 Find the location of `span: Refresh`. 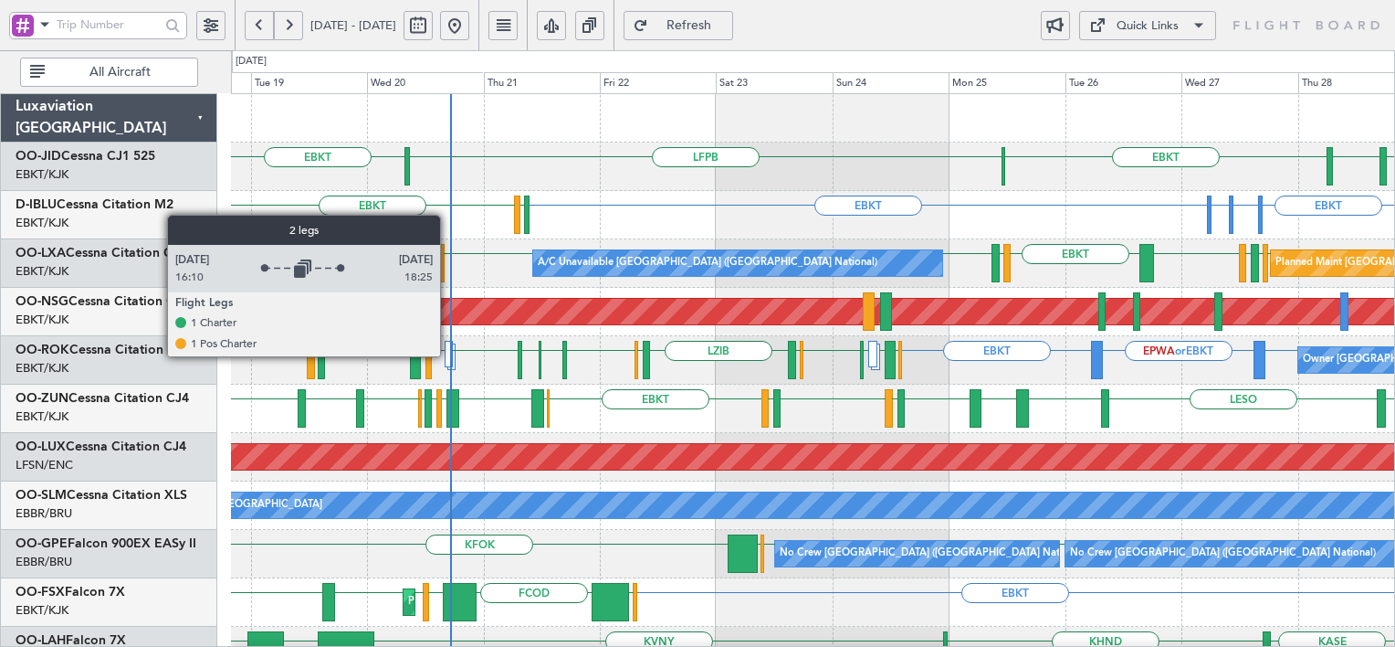

span: Refresh is located at coordinates (690, 26).